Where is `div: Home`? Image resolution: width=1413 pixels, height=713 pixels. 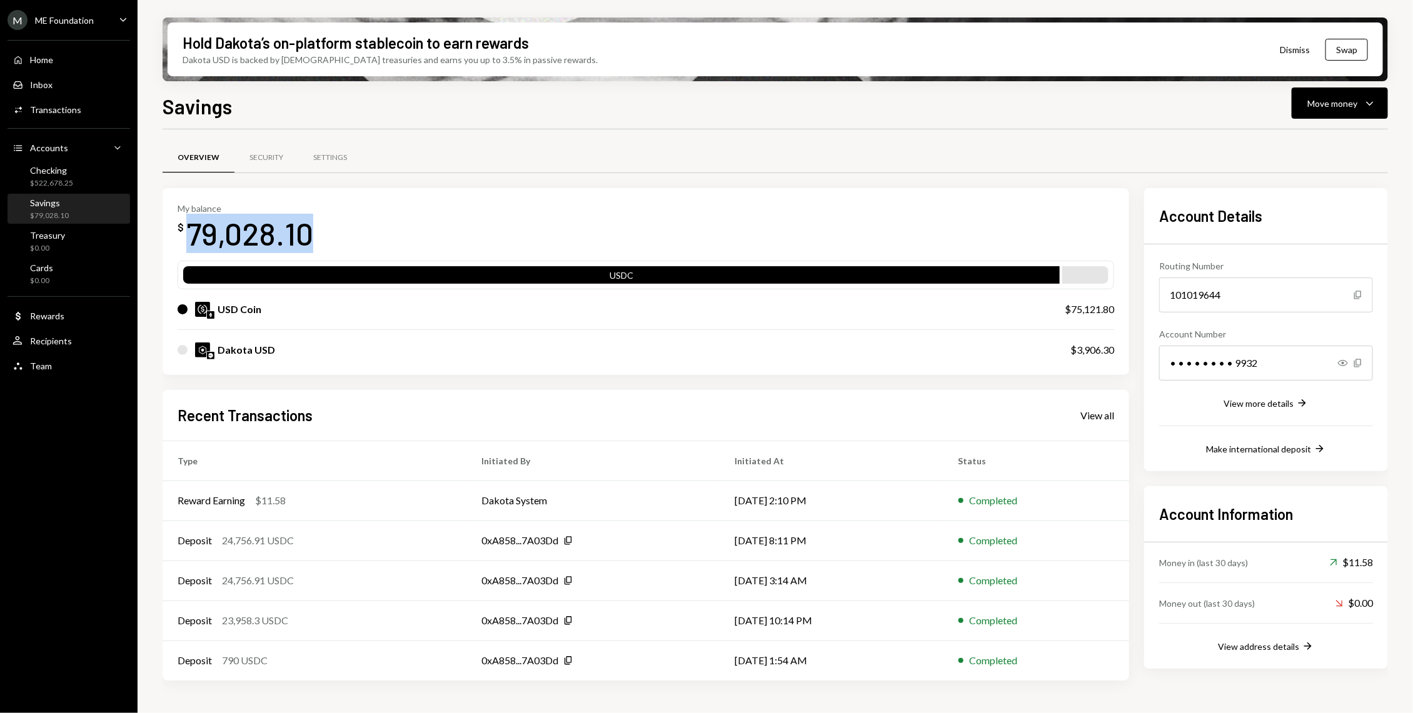 div: Home is located at coordinates (41, 59).